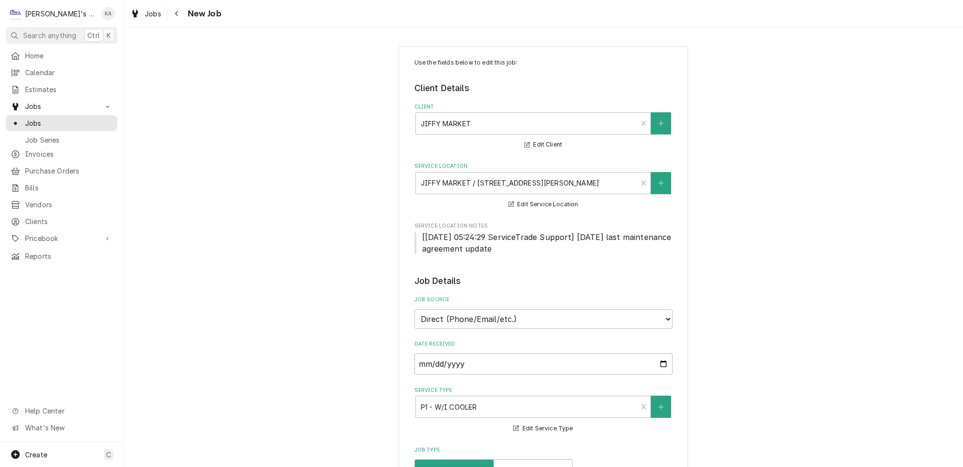 The height and width of the screenshot is (467, 963). I want to click on span: Pricebook, so click(61, 238).